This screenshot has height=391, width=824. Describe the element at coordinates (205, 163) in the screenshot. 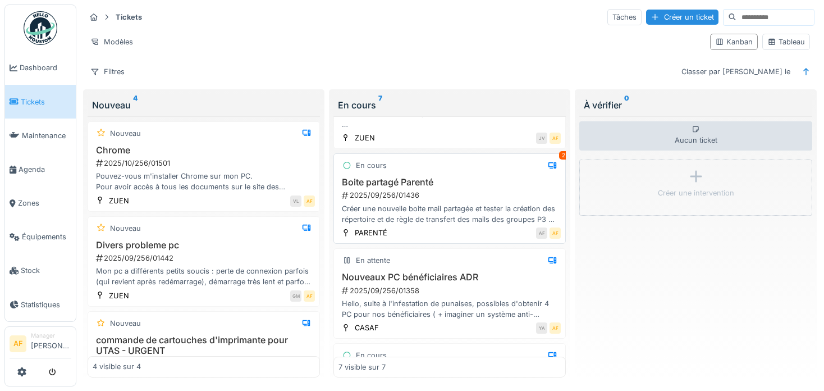

I see `div: 2025/10/256/01501` at that location.